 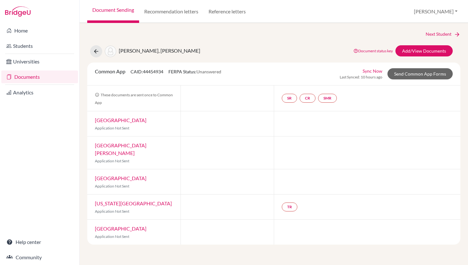 I want to click on span: Common App, so click(x=110, y=71).